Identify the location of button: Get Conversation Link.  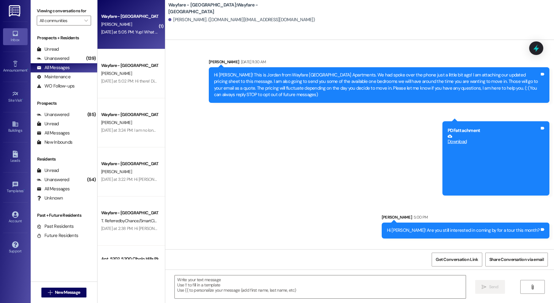
(457, 259).